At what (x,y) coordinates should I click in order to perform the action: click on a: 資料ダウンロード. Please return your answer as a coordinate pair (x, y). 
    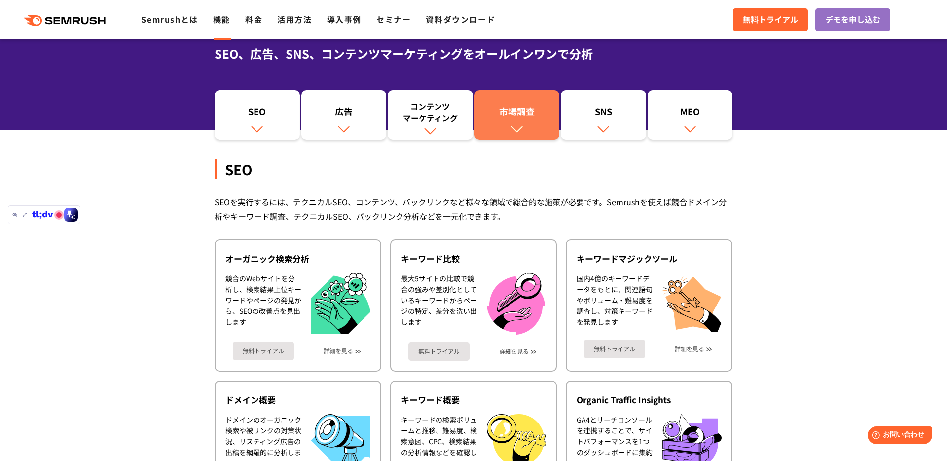
    Looking at the image, I should click on (460, 19).